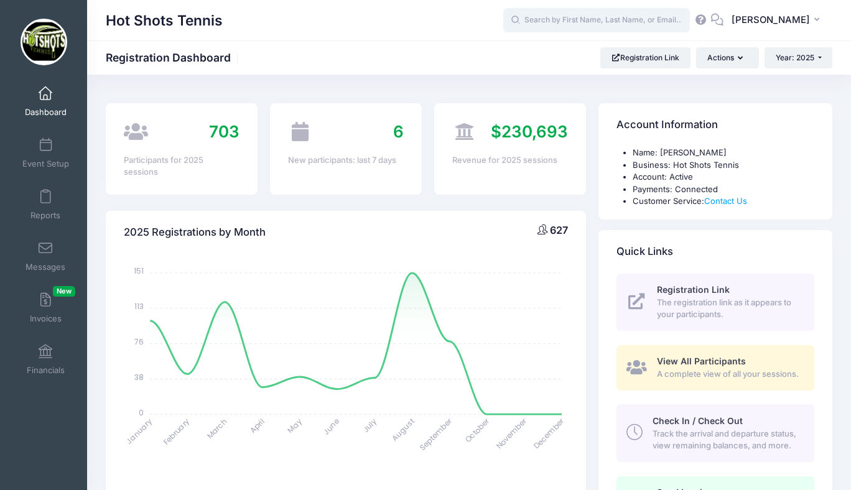  I want to click on h1: Registration Dashboard, so click(174, 57).